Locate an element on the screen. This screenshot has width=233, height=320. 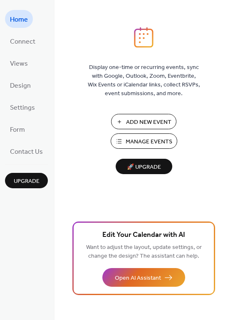
a: Form is located at coordinates (17, 129).